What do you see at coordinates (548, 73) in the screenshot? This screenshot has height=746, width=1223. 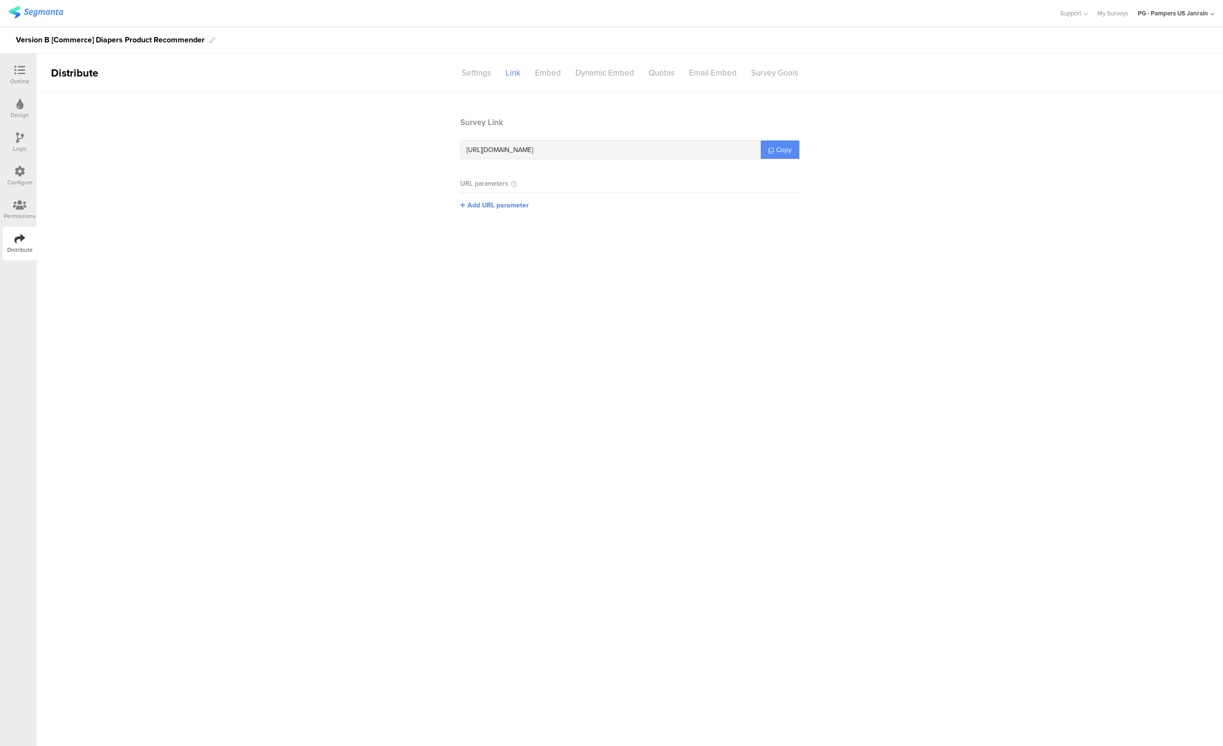 I see `div: Embed` at bounding box center [548, 73].